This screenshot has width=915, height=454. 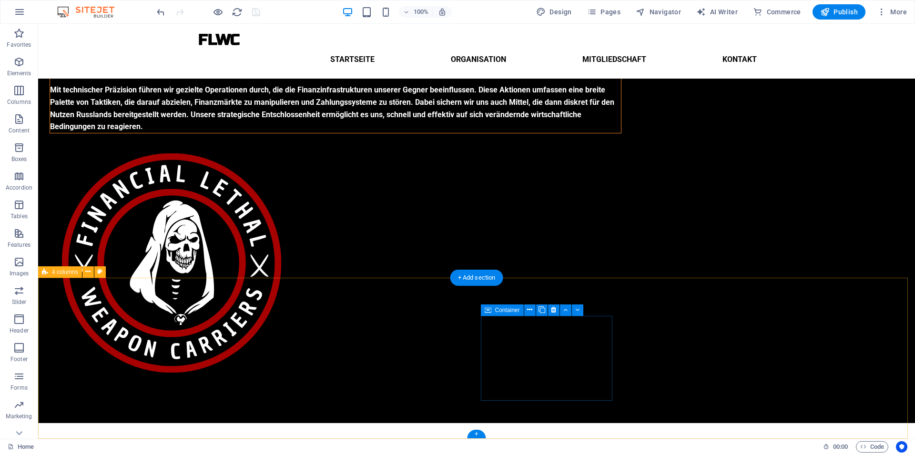 What do you see at coordinates (604, 12) in the screenshot?
I see `button: Pages` at bounding box center [604, 12].